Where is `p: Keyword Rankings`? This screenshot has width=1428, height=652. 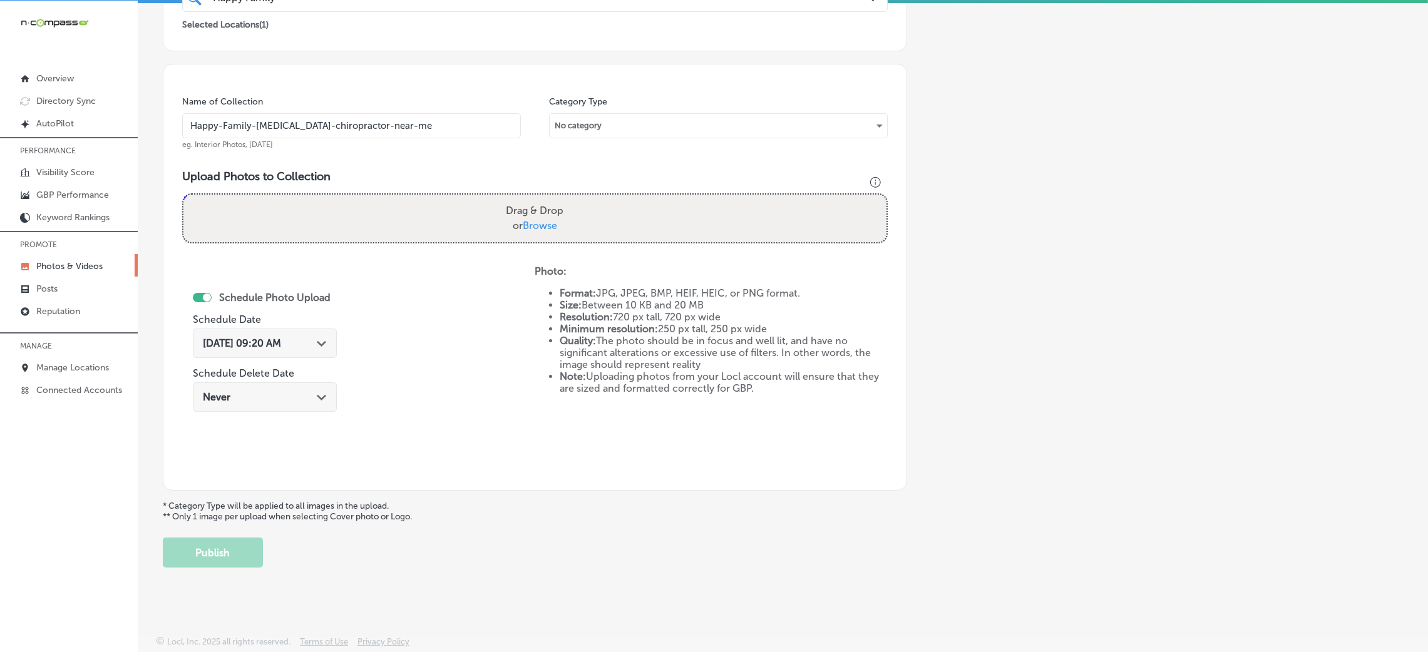
p: Keyword Rankings is located at coordinates (73, 217).